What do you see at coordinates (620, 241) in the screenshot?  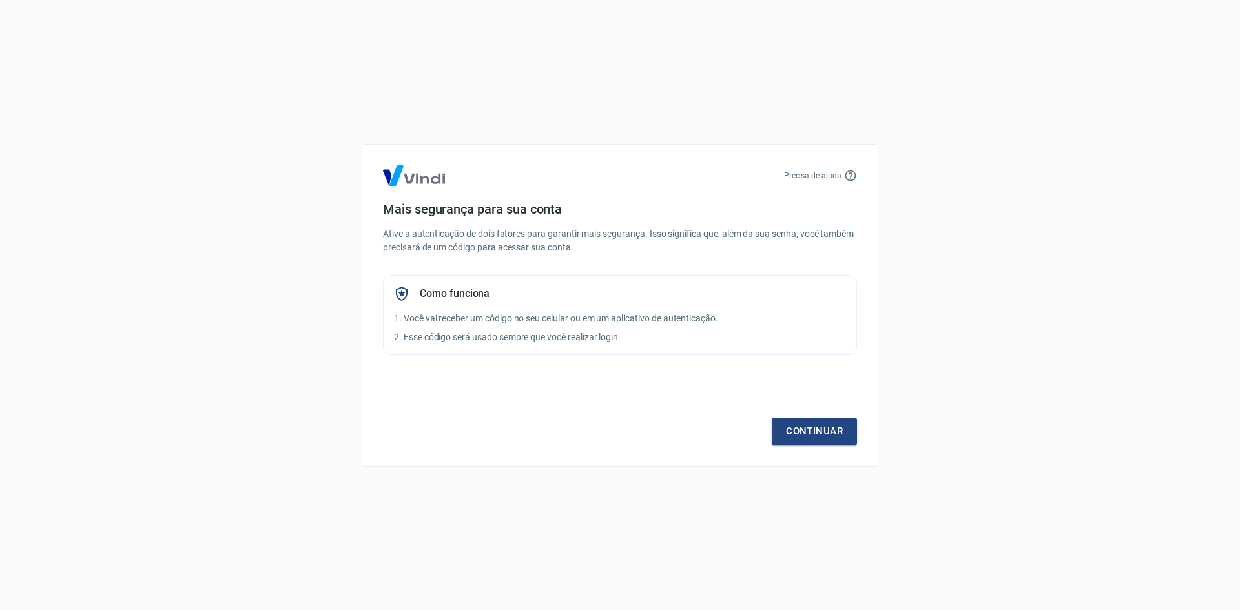 I see `p: Ative a autenticação de dois fatores para garantir mais segurança. Isso significa que, além da su...` at bounding box center [620, 241].